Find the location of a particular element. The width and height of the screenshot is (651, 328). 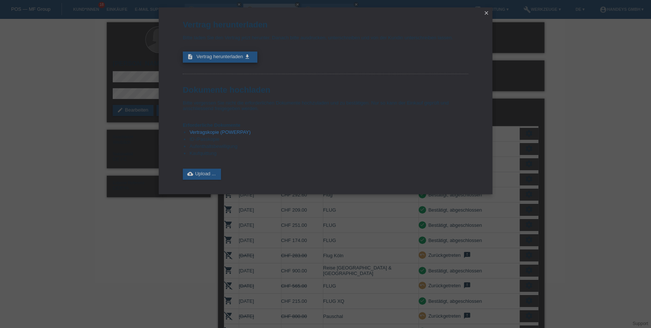

i: cloud_upload is located at coordinates (190, 174).